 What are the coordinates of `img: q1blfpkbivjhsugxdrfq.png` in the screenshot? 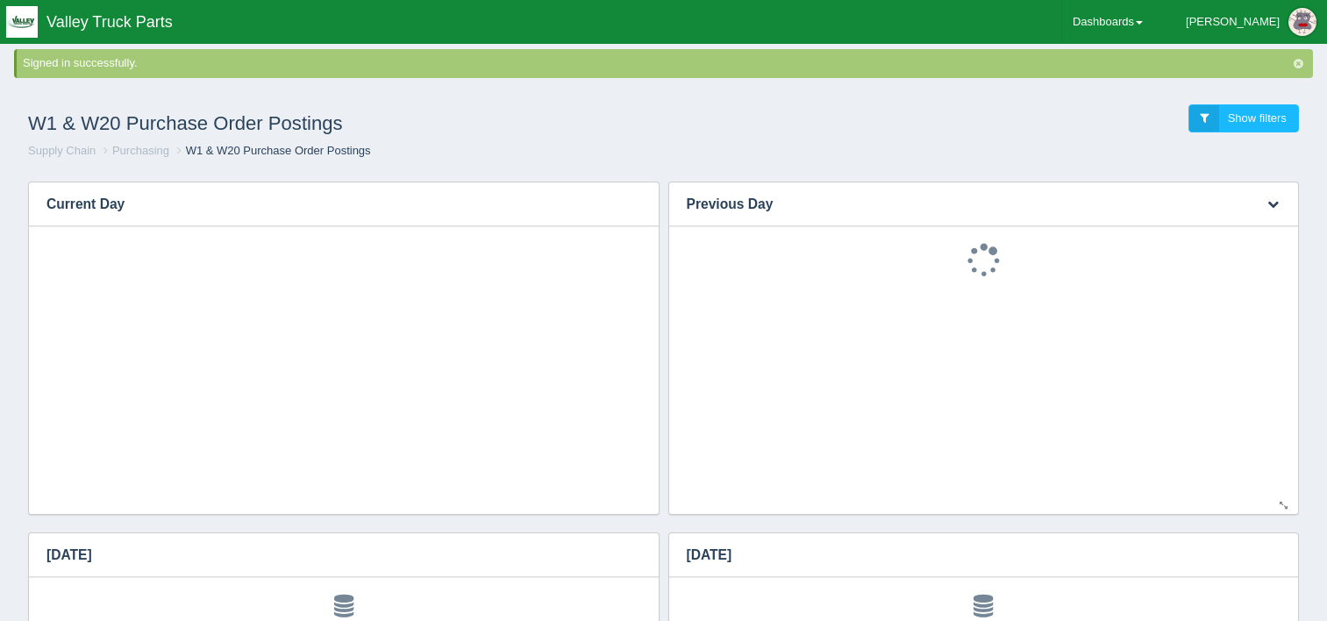 It's located at (22, 22).